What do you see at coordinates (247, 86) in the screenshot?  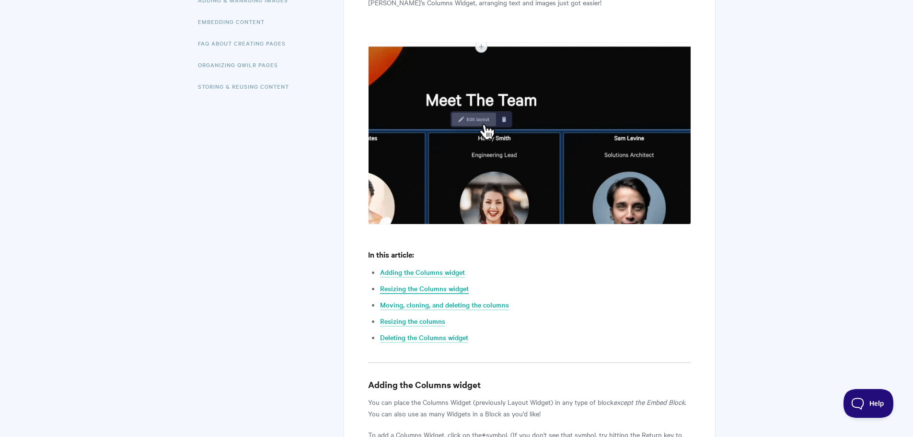 I see `a: Storing & Reusing Content` at bounding box center [247, 86].